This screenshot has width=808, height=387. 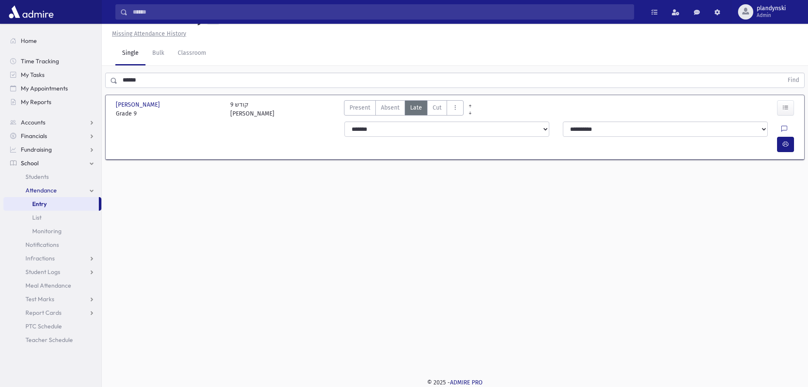 I want to click on u: Missing Attendance History, so click(x=149, y=34).